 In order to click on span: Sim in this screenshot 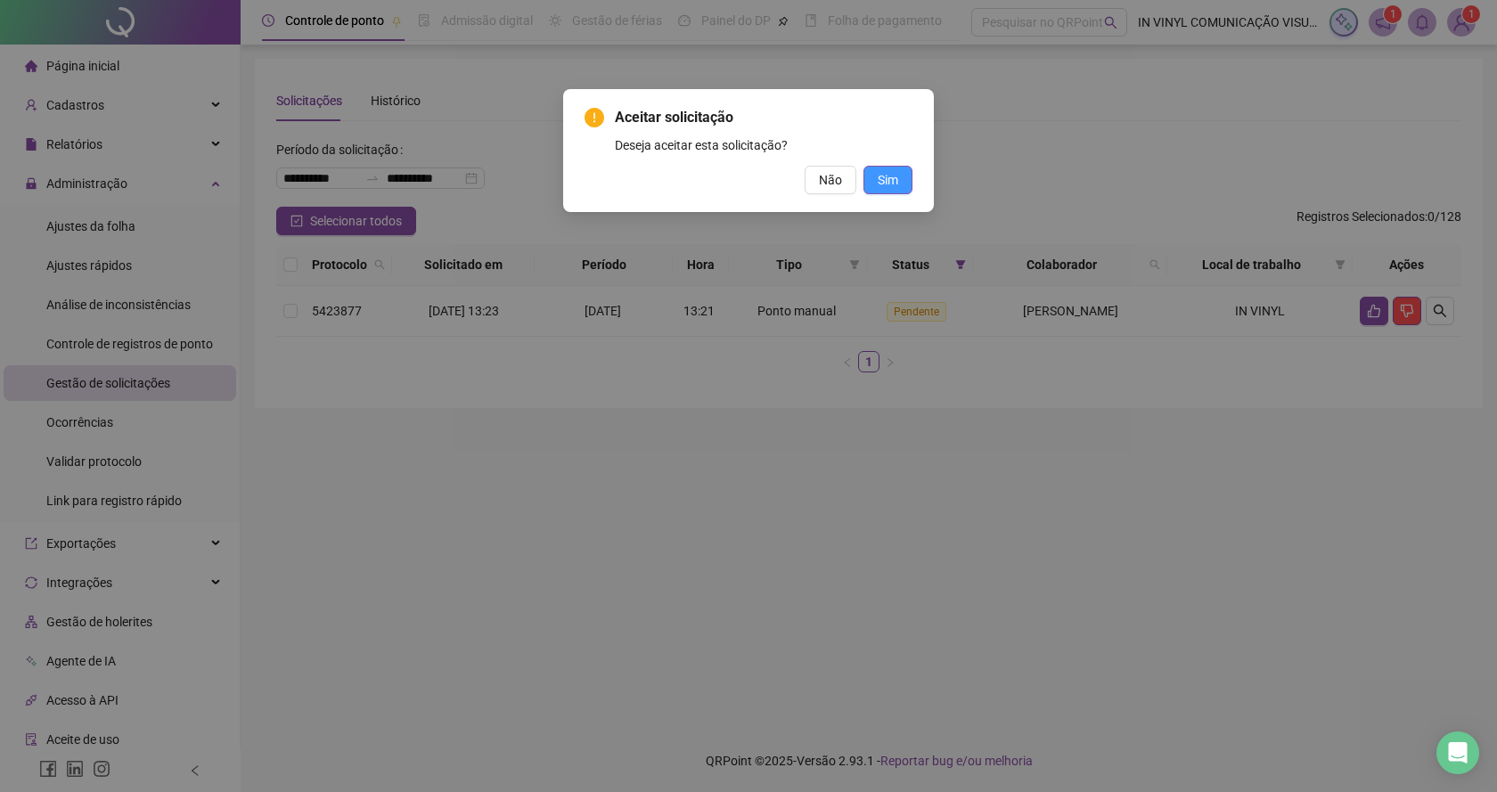, I will do `click(887, 180)`.